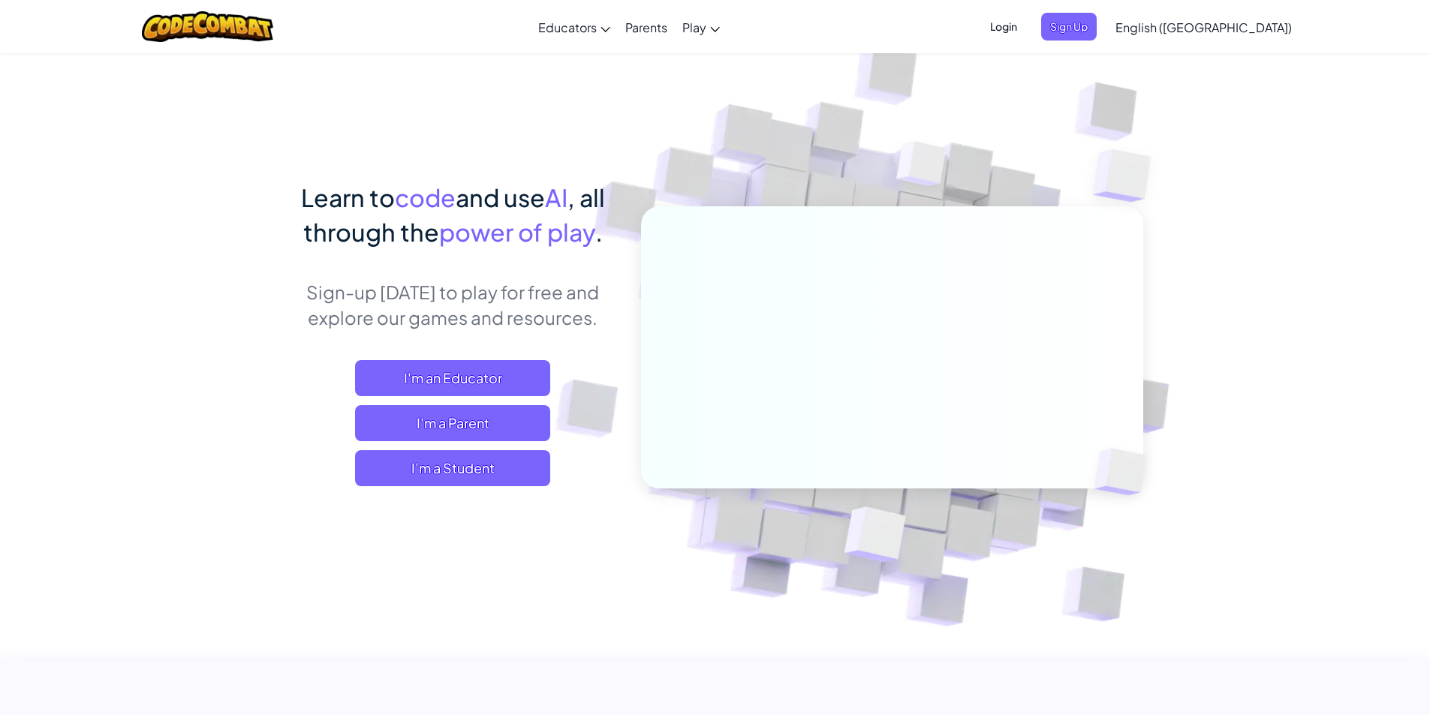 This screenshot has width=1430, height=715. I want to click on a: Play, so click(701, 27).